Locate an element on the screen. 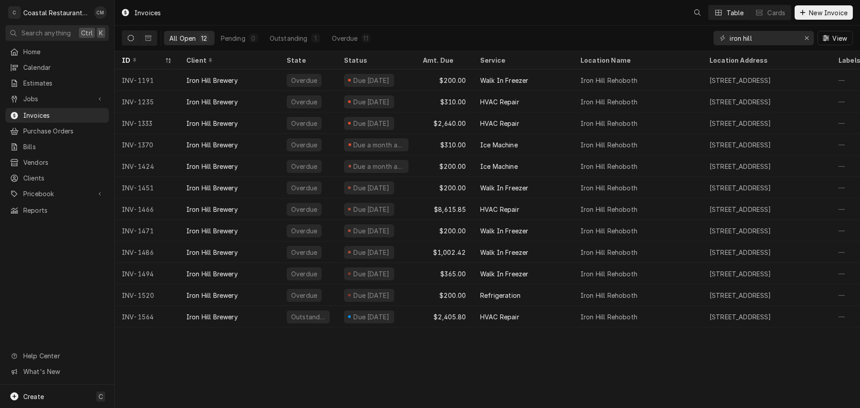 Image resolution: width=860 pixels, height=408 pixels. button: Open search is located at coordinates (698, 13).